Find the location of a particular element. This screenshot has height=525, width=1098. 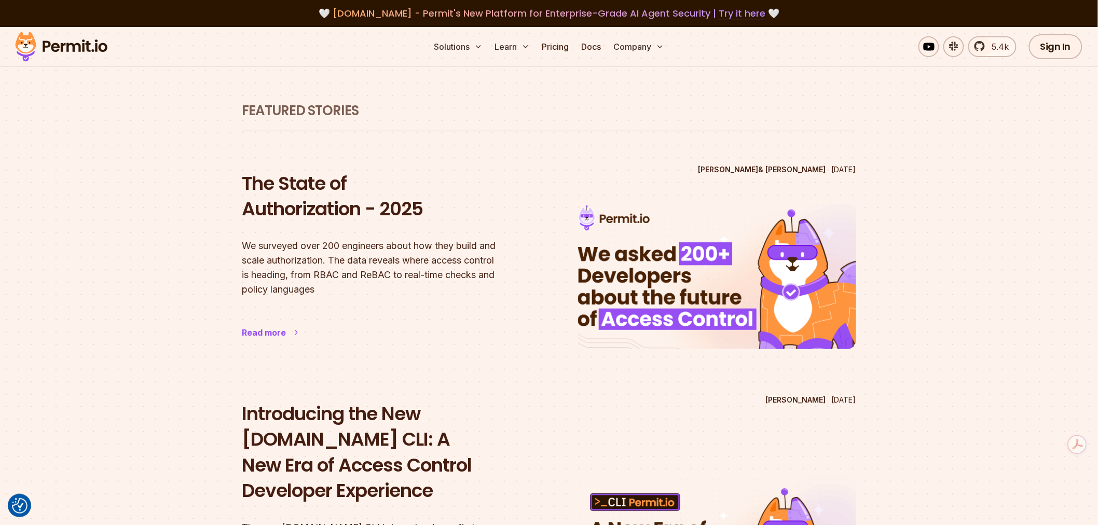

img: Permit logo is located at coordinates (61, 47).